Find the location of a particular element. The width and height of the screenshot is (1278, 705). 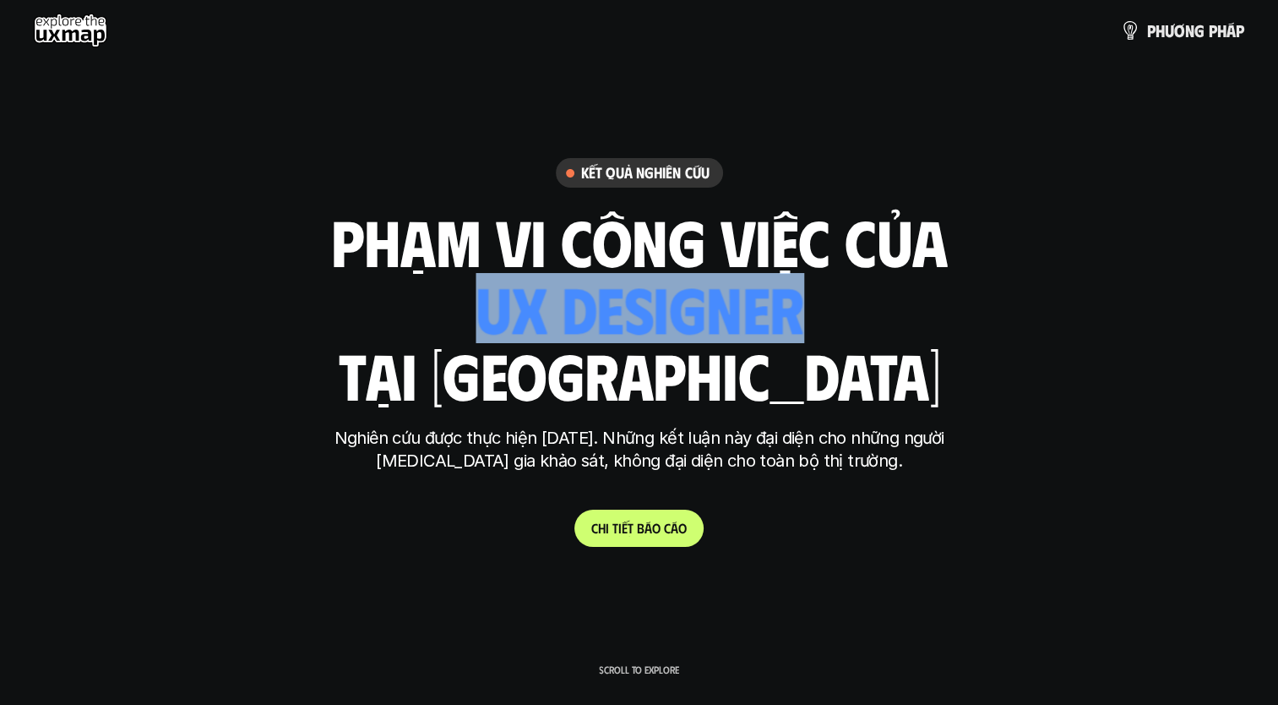

h6: Kết quả nghiên cứu is located at coordinates (646, 172).